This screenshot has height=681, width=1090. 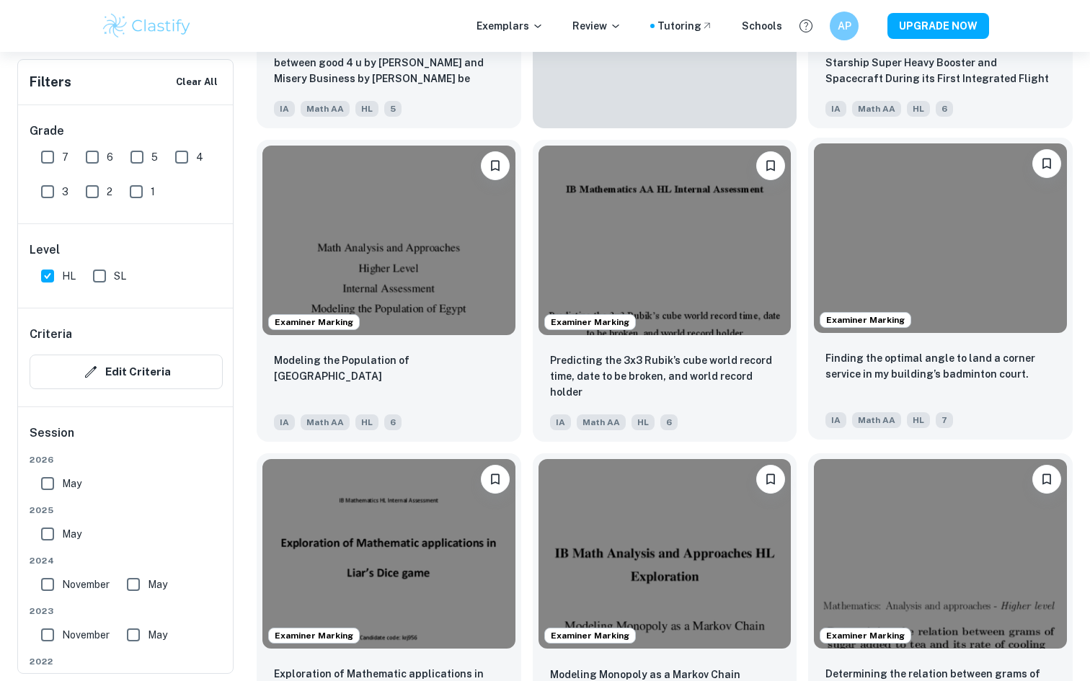 What do you see at coordinates (510, 26) in the screenshot?
I see `p: Exemplars` at bounding box center [510, 26].